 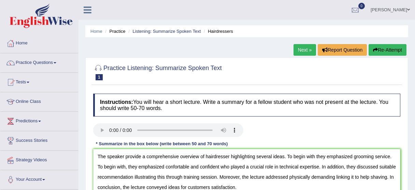 What do you see at coordinates (162, 143) in the screenshot?
I see `div: * Summarize in the box below (write between 50 and 70 words)` at bounding box center [162, 143].